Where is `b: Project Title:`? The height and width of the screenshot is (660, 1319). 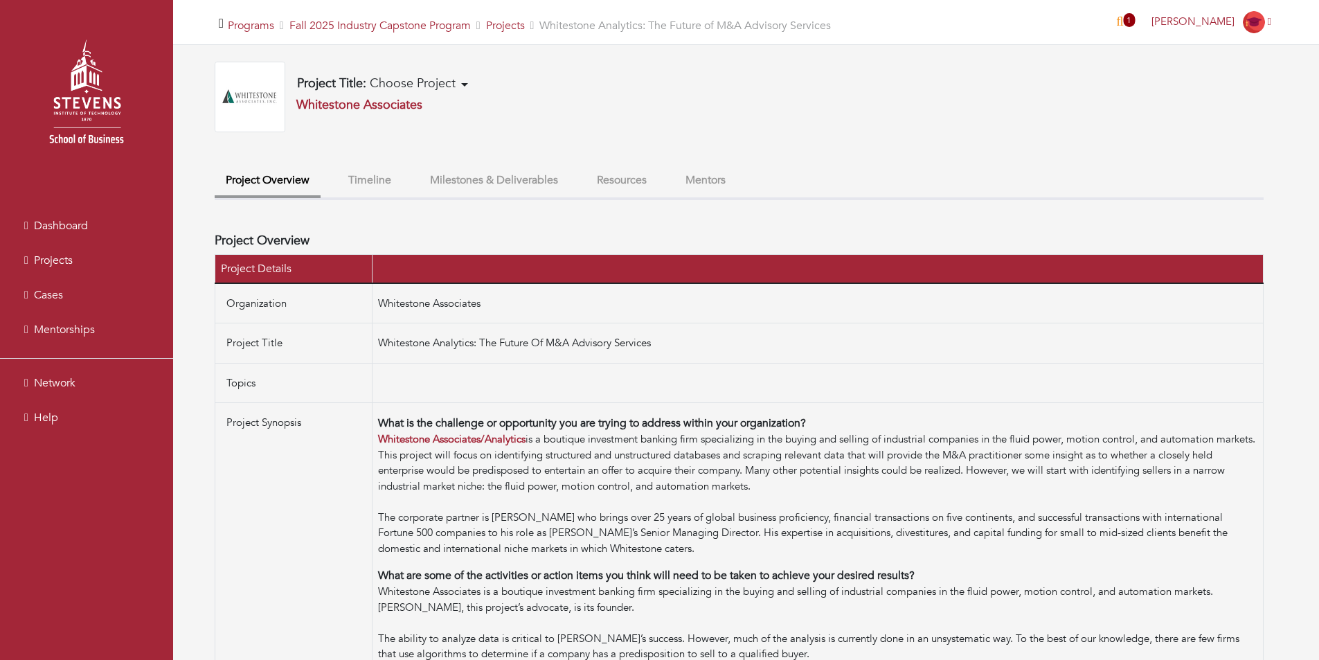
b: Project Title: is located at coordinates (332, 83).